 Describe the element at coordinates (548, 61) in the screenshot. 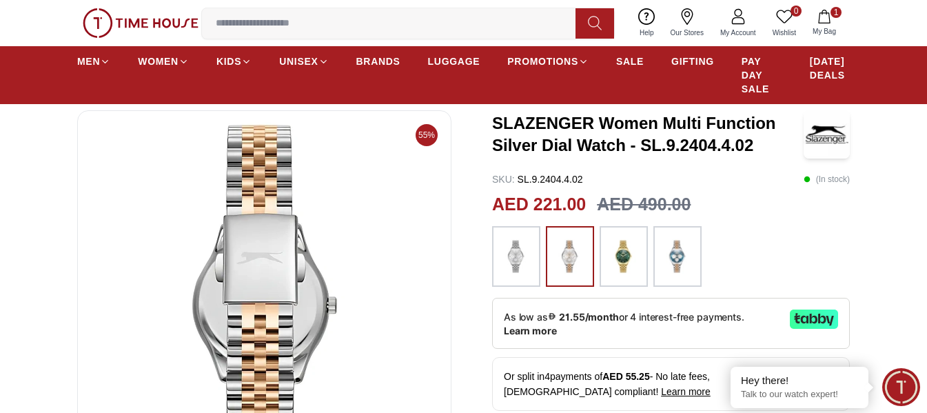

I see `a: PROMOTIONS` at that location.